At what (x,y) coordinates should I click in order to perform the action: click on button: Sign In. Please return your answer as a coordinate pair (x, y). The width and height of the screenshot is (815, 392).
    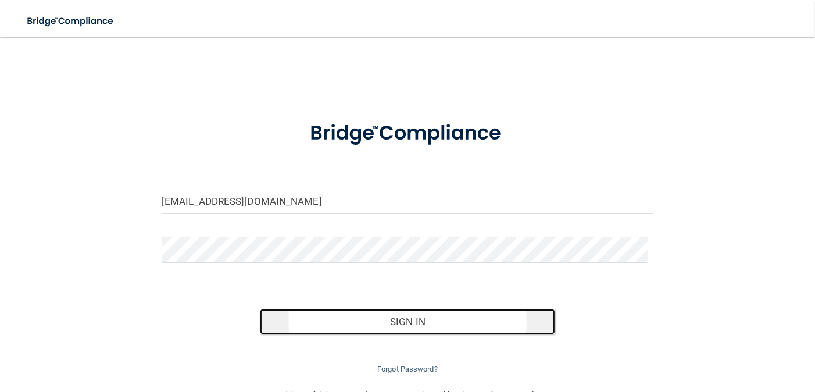
    Looking at the image, I should click on (407, 321).